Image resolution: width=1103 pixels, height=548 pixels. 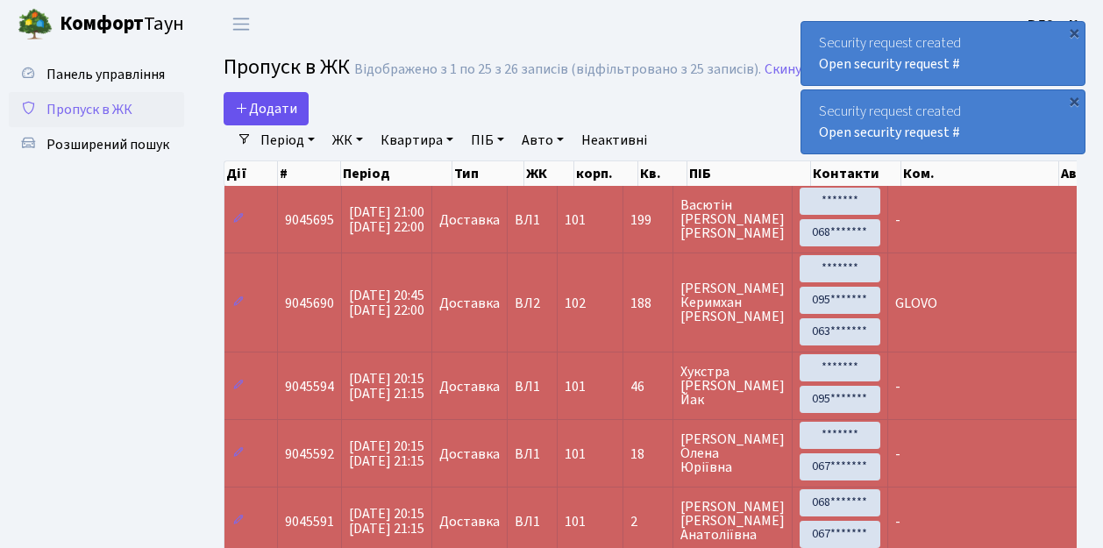 I want to click on th: Тип, so click(x=488, y=174).